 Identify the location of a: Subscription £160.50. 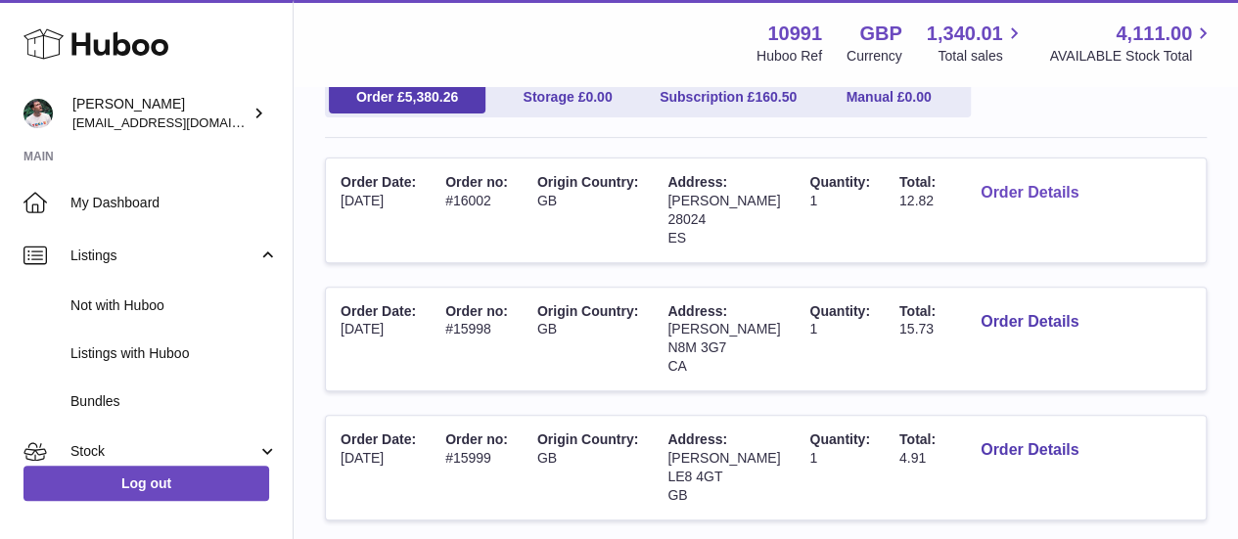
(728, 97).